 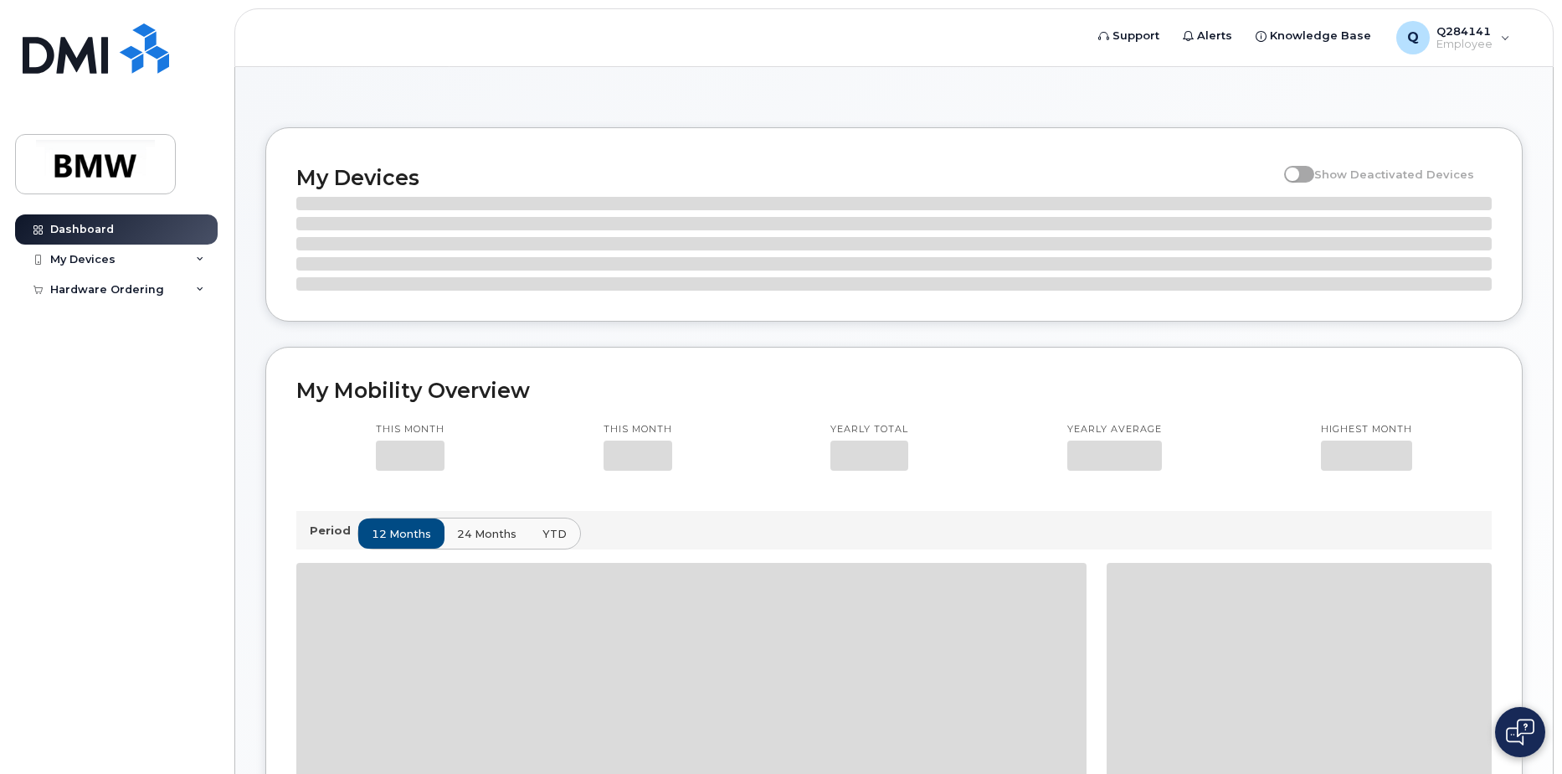 I want to click on p: Highest month, so click(x=1366, y=430).